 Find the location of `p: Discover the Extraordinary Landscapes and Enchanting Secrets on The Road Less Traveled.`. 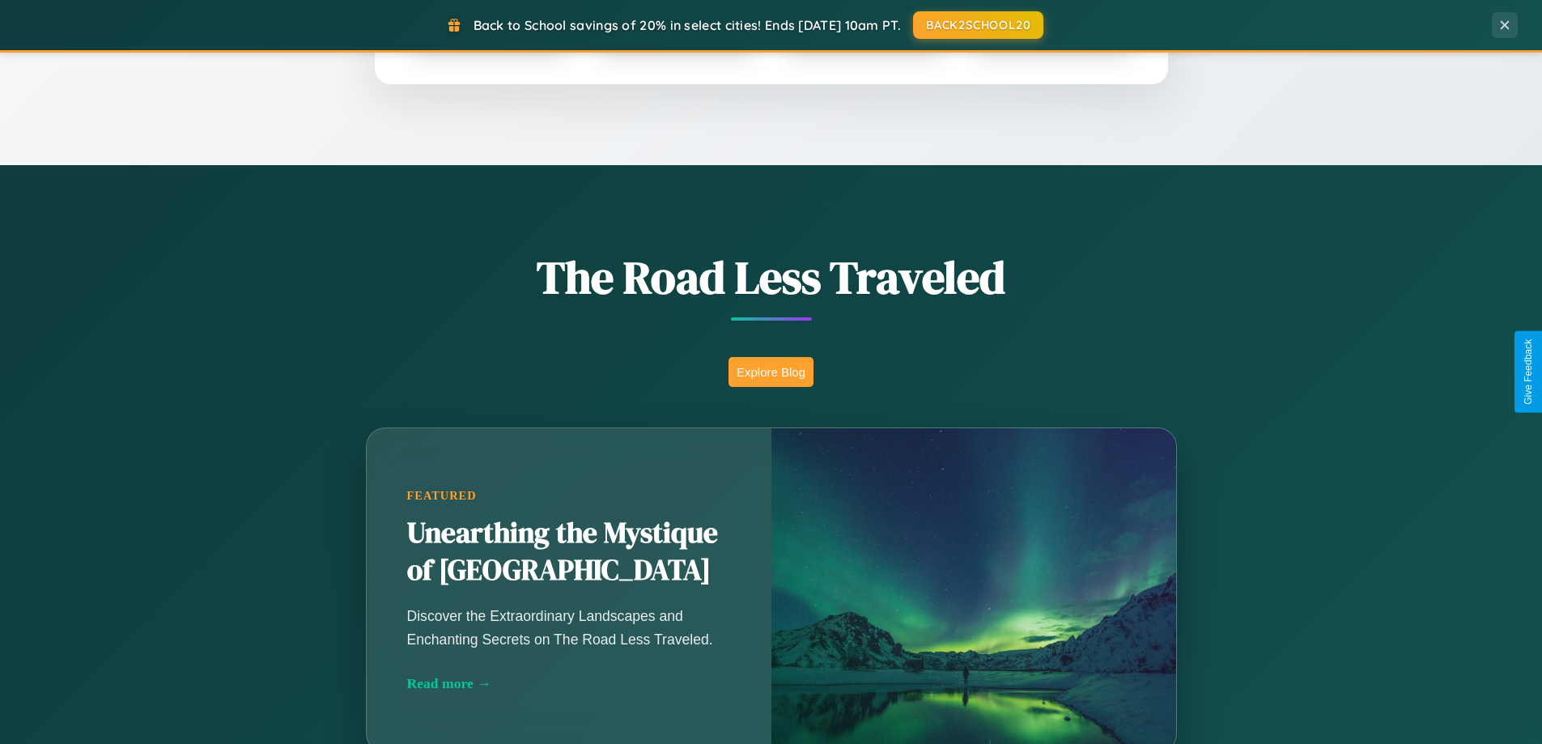

p: Discover the Extraordinary Landscapes and Enchanting Secrets on The Road Less Traveled. is located at coordinates (569, 627).